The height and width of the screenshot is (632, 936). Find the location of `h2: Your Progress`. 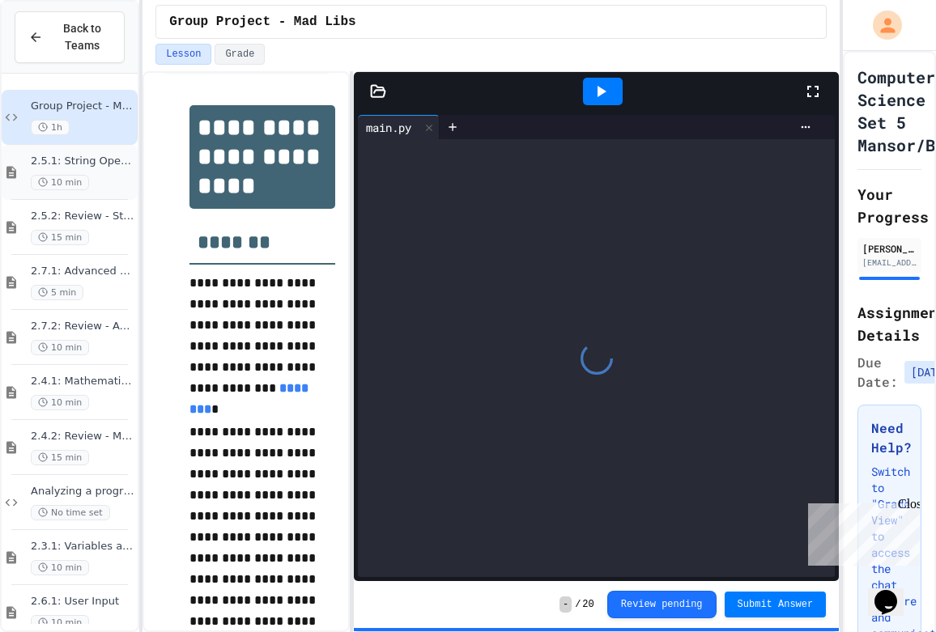

h2: Your Progress is located at coordinates (889, 206).